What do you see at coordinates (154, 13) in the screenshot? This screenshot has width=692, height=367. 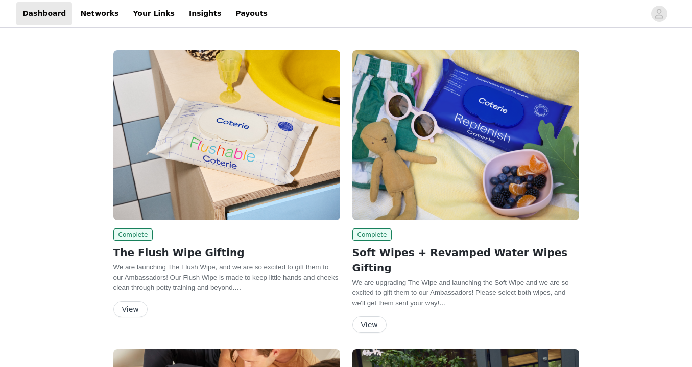 I see `a: Your Links` at bounding box center [154, 13].